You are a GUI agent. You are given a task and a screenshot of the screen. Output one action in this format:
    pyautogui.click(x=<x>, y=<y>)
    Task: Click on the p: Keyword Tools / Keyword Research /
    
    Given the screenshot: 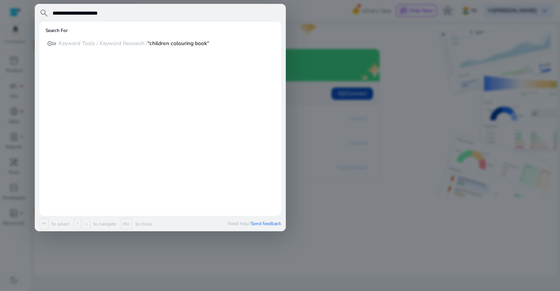 What is the action you would take?
    pyautogui.click(x=134, y=44)
    